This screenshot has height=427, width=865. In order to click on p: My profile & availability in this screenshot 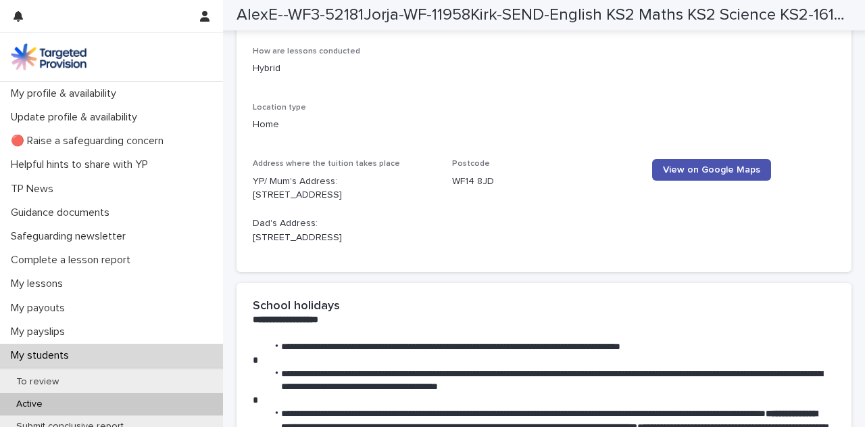, I will do `click(66, 93)`.